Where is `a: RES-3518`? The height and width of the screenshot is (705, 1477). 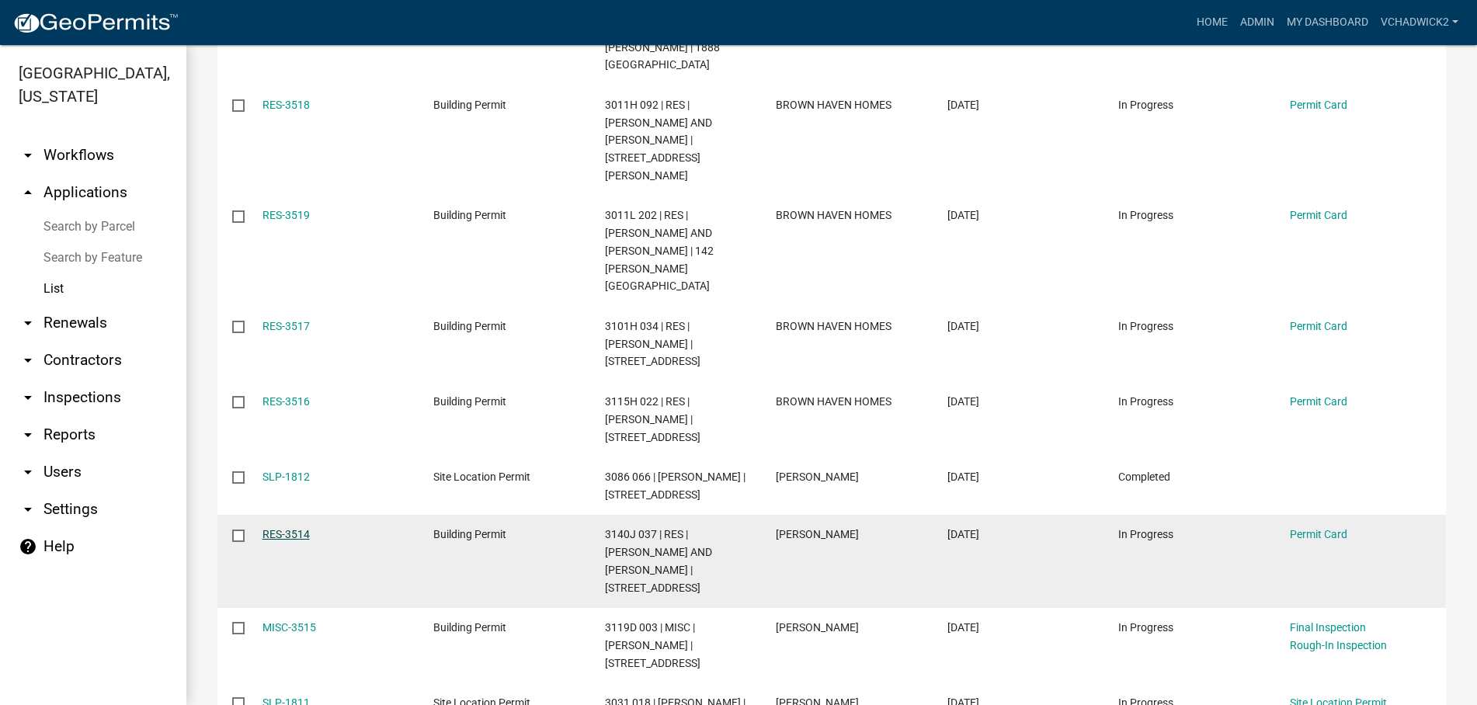 a: RES-3518 is located at coordinates (286, 105).